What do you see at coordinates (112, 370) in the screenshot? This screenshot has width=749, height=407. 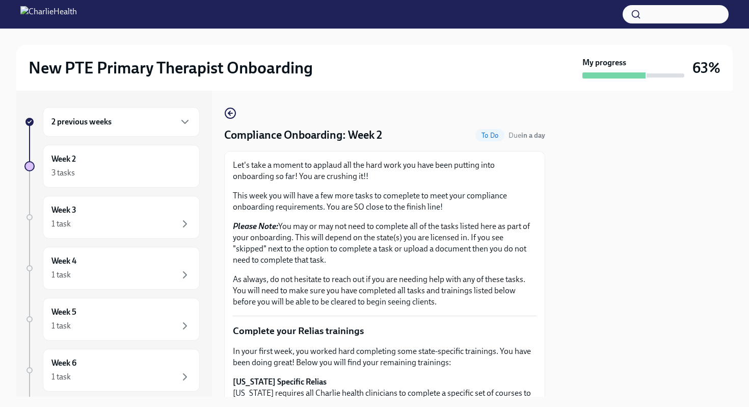 I see `a: Week 61 task` at bounding box center [112, 370].